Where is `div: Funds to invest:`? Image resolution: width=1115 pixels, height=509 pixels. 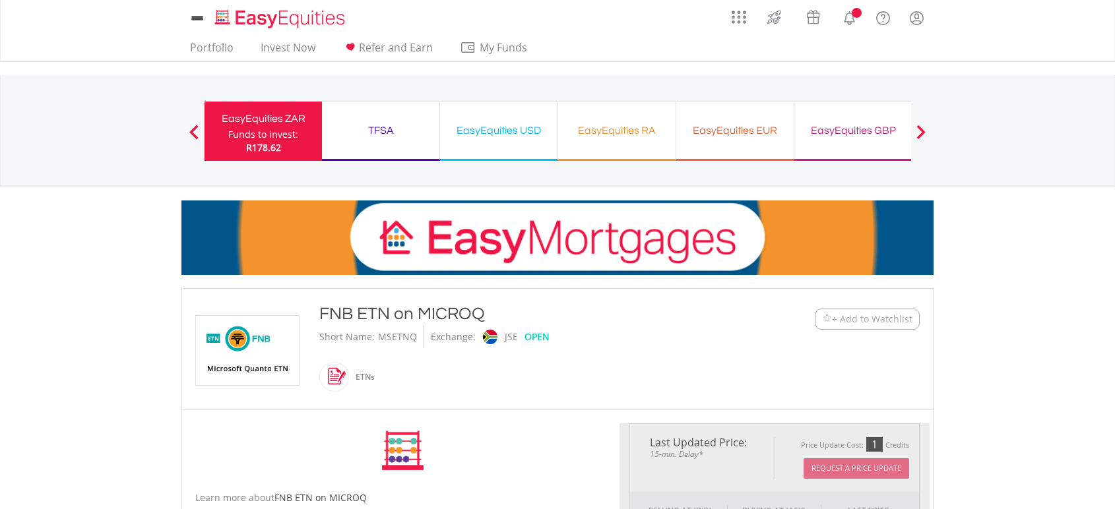 div: Funds to invest: is located at coordinates (263, 135).